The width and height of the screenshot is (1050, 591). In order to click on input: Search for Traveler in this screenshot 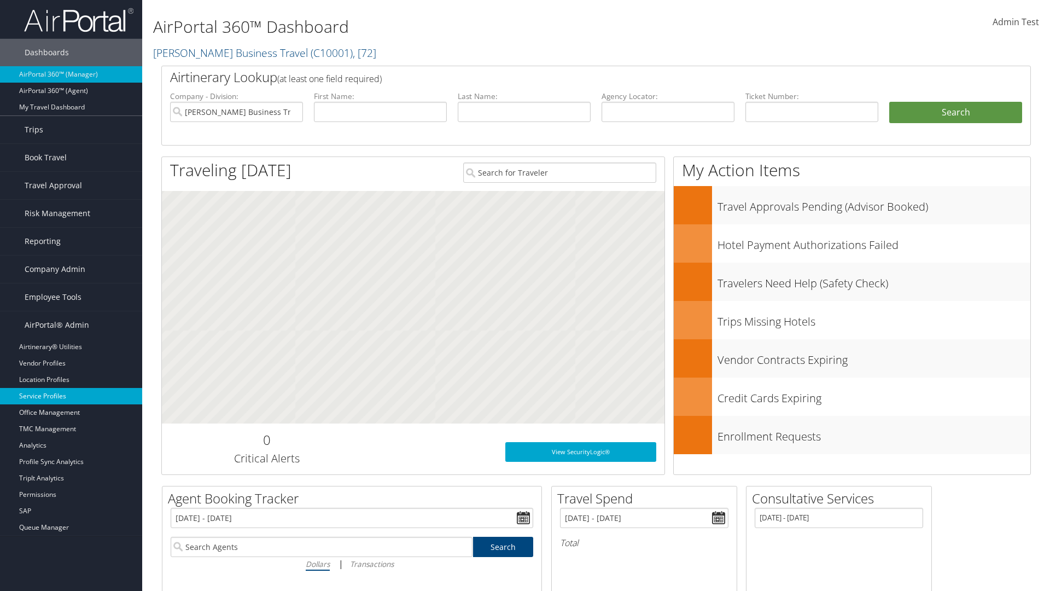, I will do `click(559, 172)`.